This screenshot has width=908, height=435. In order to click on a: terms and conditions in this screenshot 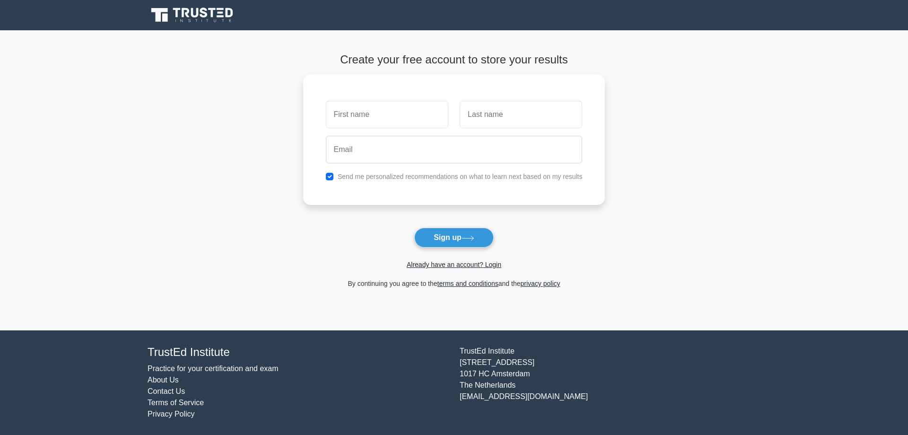, I will do `click(468, 283)`.